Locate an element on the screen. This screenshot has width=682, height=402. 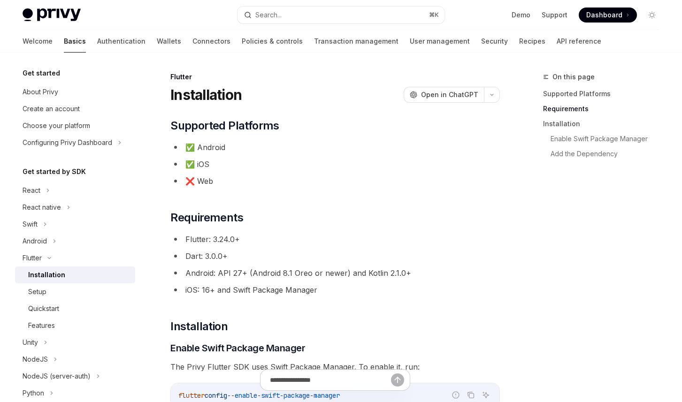
button: Toggle dark mode is located at coordinates (652, 15).